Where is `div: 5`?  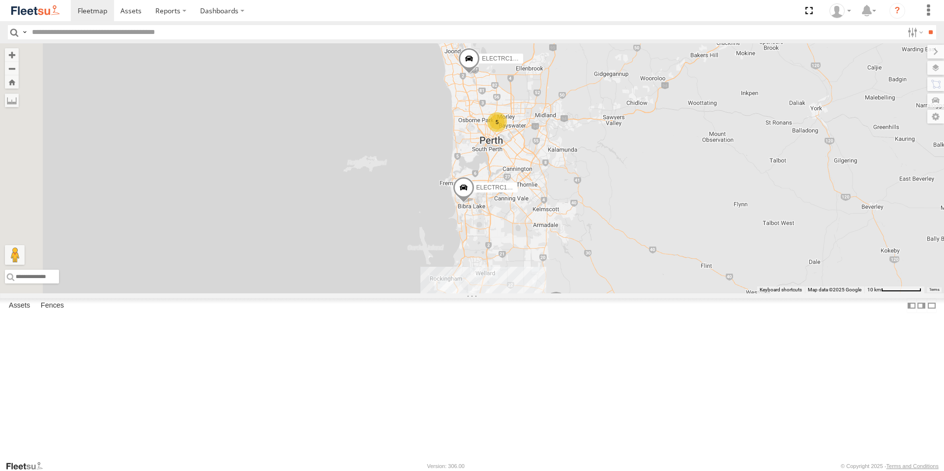
div: 5 is located at coordinates (497, 122).